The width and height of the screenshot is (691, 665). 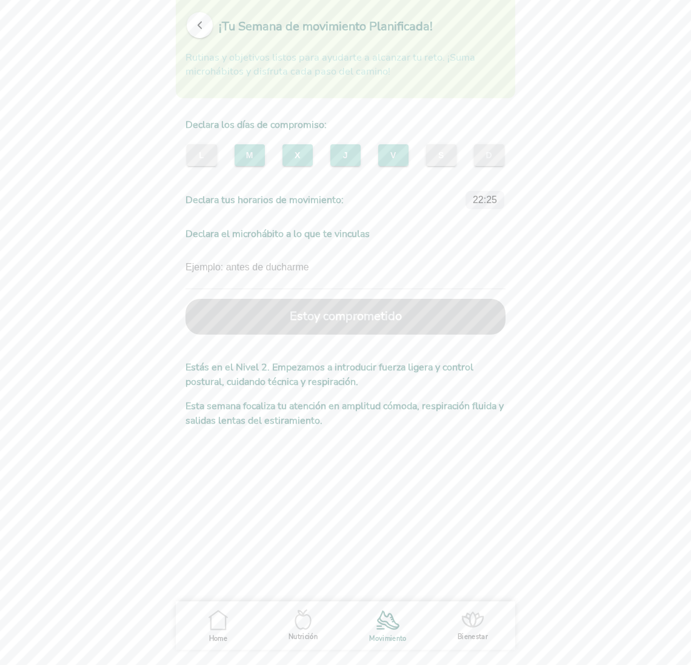 I want to click on h4: Declara el microhábito a lo que te vinculas, so click(x=346, y=234).